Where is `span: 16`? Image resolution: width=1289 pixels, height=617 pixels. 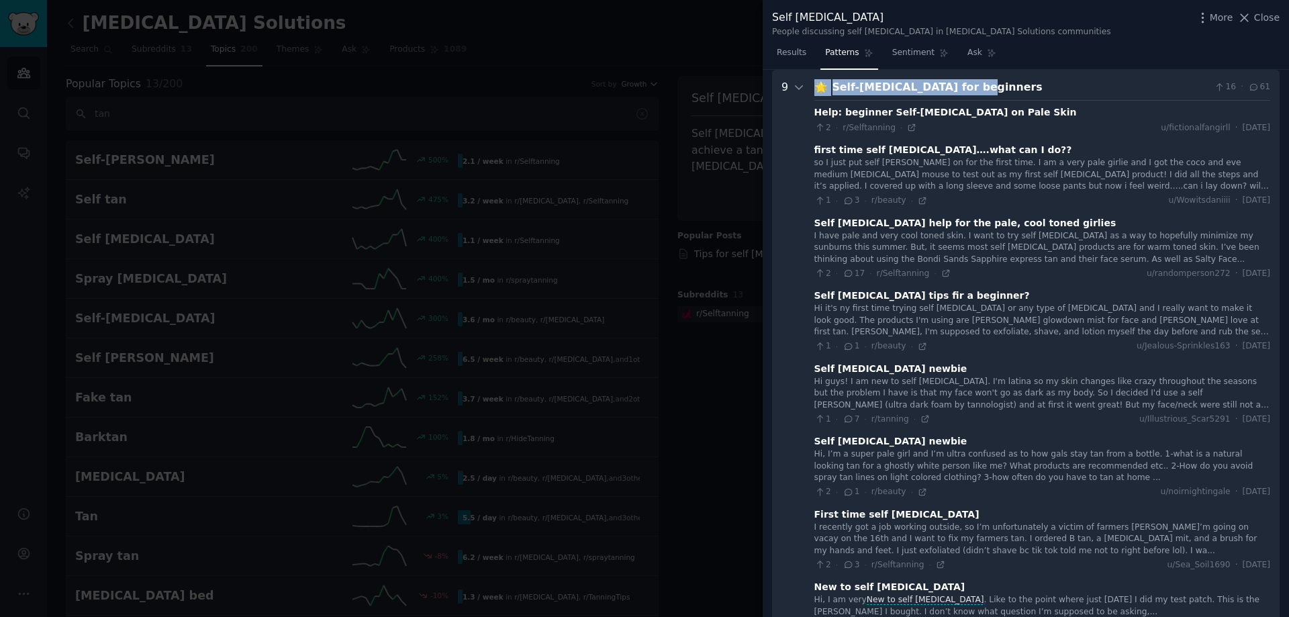
span: 16 is located at coordinates (1225, 87).